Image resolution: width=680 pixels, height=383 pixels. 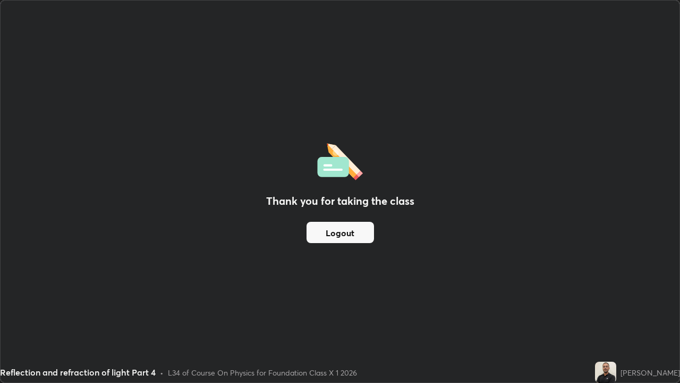 What do you see at coordinates (606, 372) in the screenshot?
I see `img: 8c1fde6419384cb7889f551dfce9ab8f.jpg` at bounding box center [606, 372].